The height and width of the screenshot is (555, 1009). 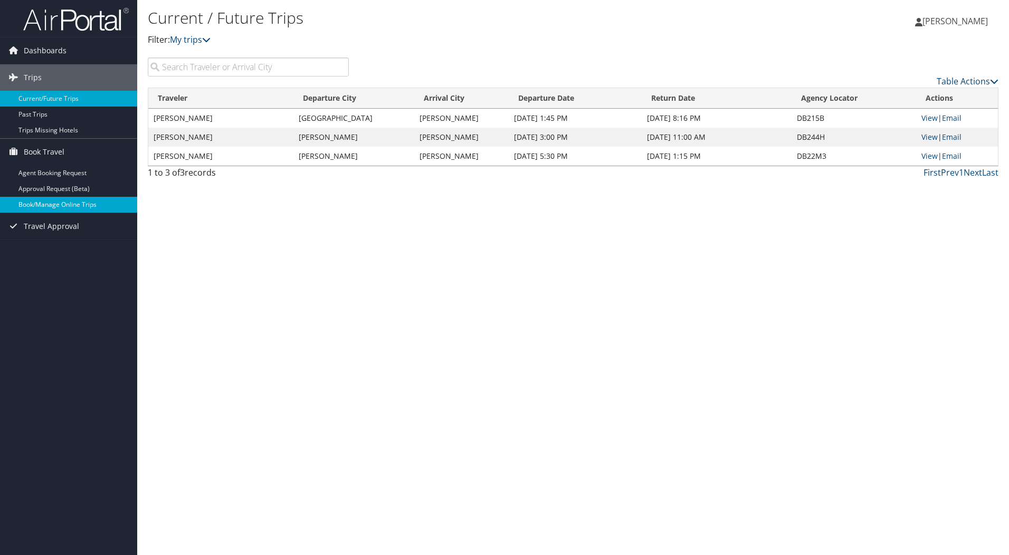 I want to click on th: Departure Date: activate to sort column descending, so click(x=575, y=98).